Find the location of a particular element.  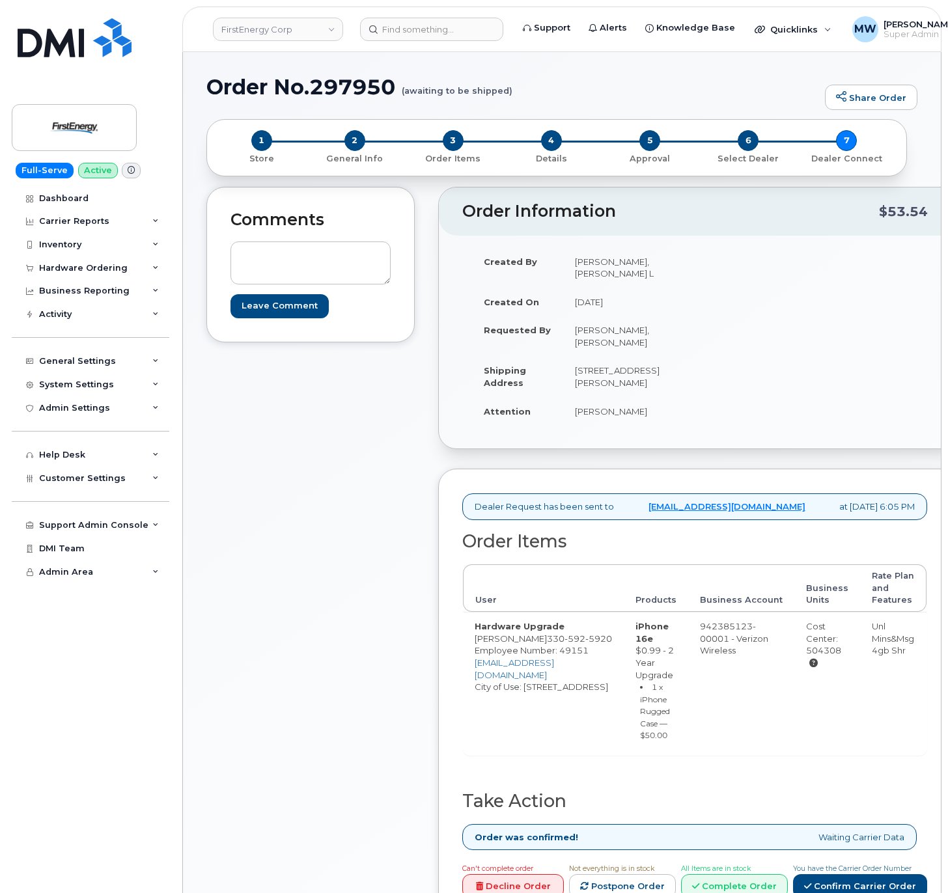

div: Cost Center: 504308 is located at coordinates (827, 645).